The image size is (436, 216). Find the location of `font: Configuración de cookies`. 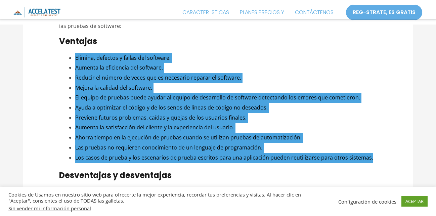

font: Configuración de cookies is located at coordinates (367, 202).